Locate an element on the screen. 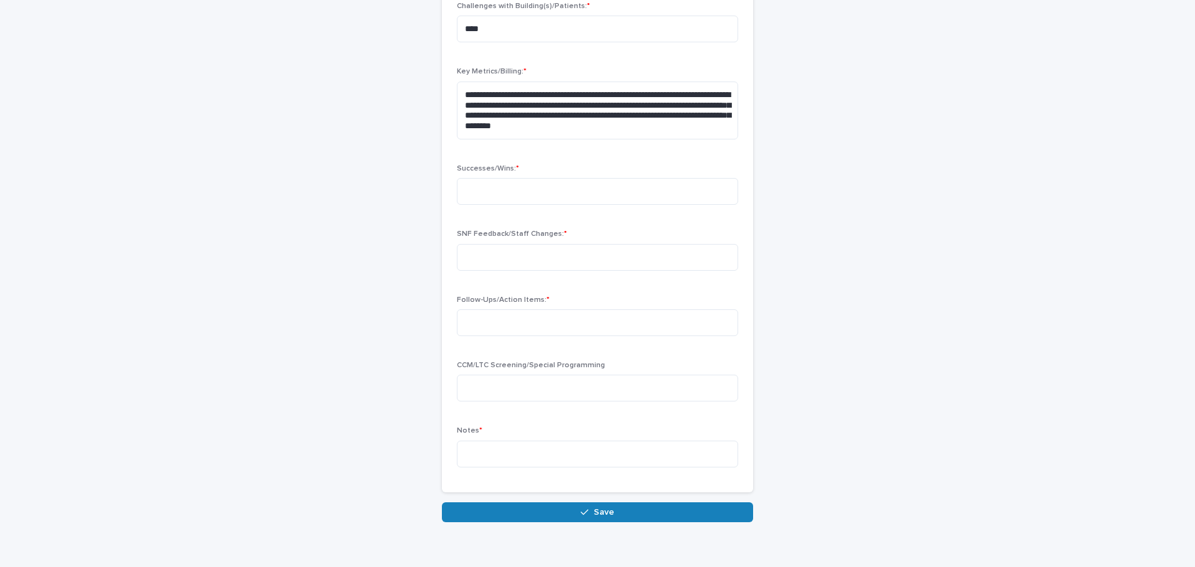 This screenshot has width=1195, height=567. span: Save is located at coordinates (604, 512).